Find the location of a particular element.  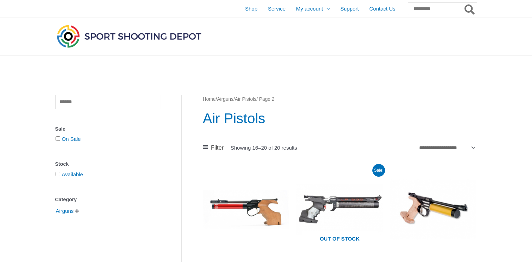

div: Category is located at coordinates (107, 200).